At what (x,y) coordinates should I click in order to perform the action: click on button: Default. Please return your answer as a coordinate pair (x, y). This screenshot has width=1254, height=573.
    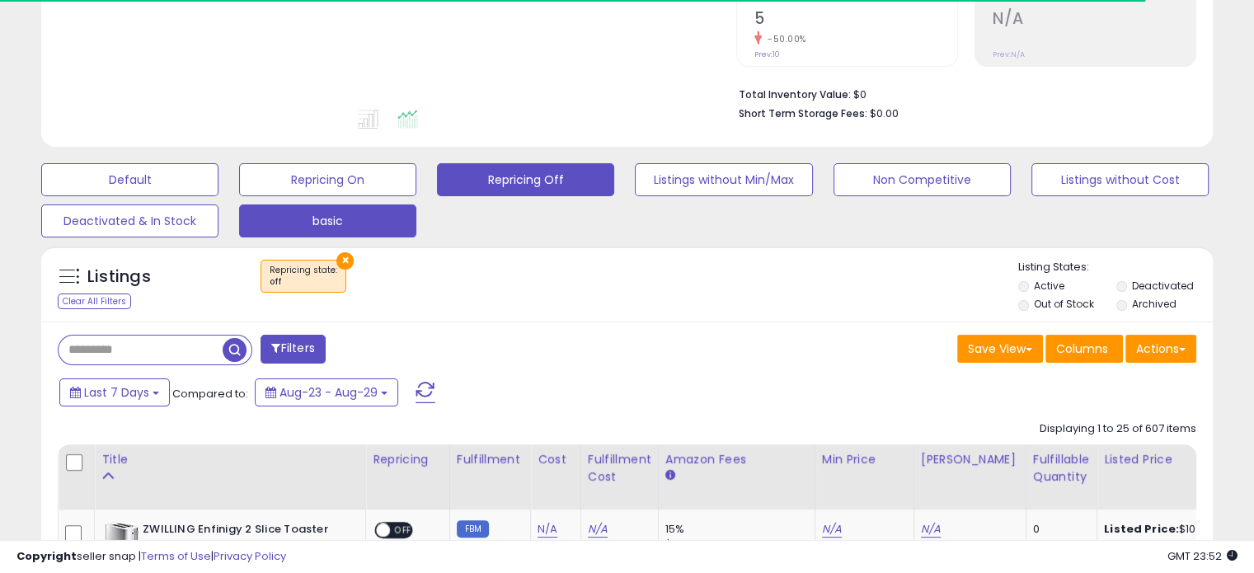
    Looking at the image, I should click on (129, 180).